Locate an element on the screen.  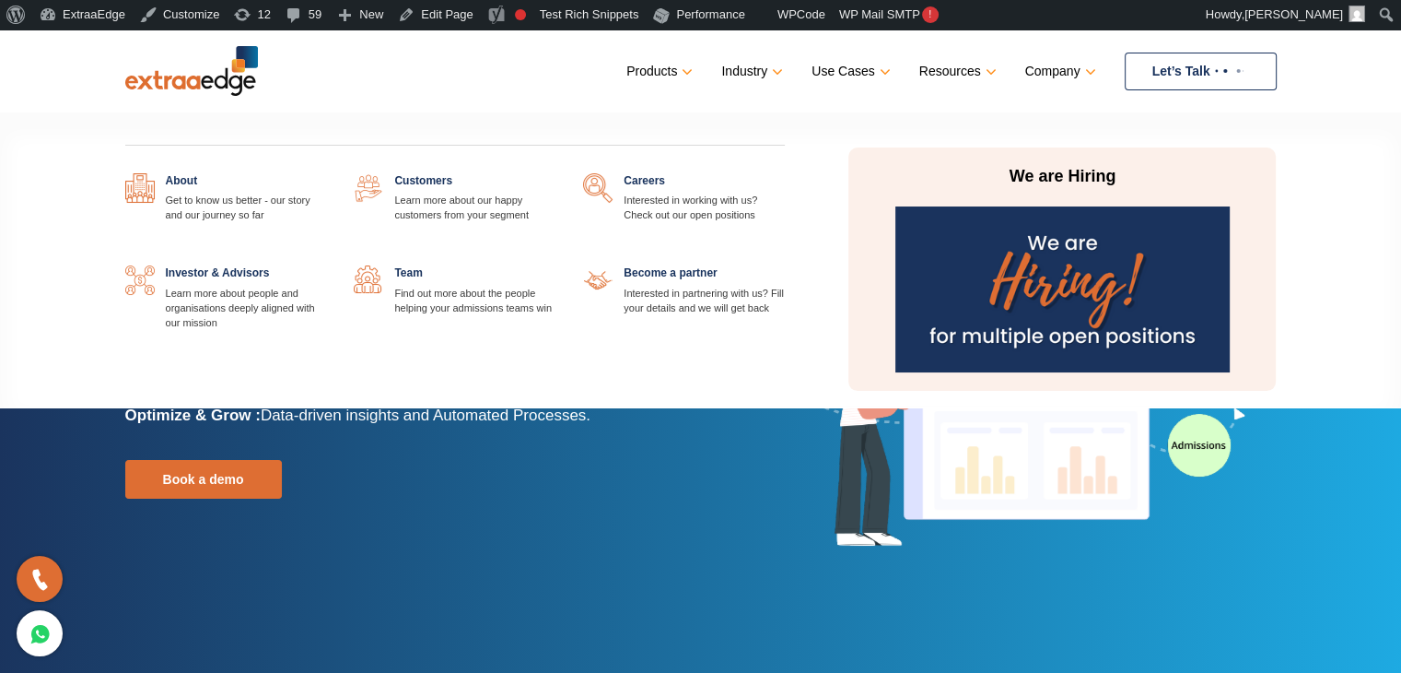
p: We are Hiring is located at coordinates (1062, 177).